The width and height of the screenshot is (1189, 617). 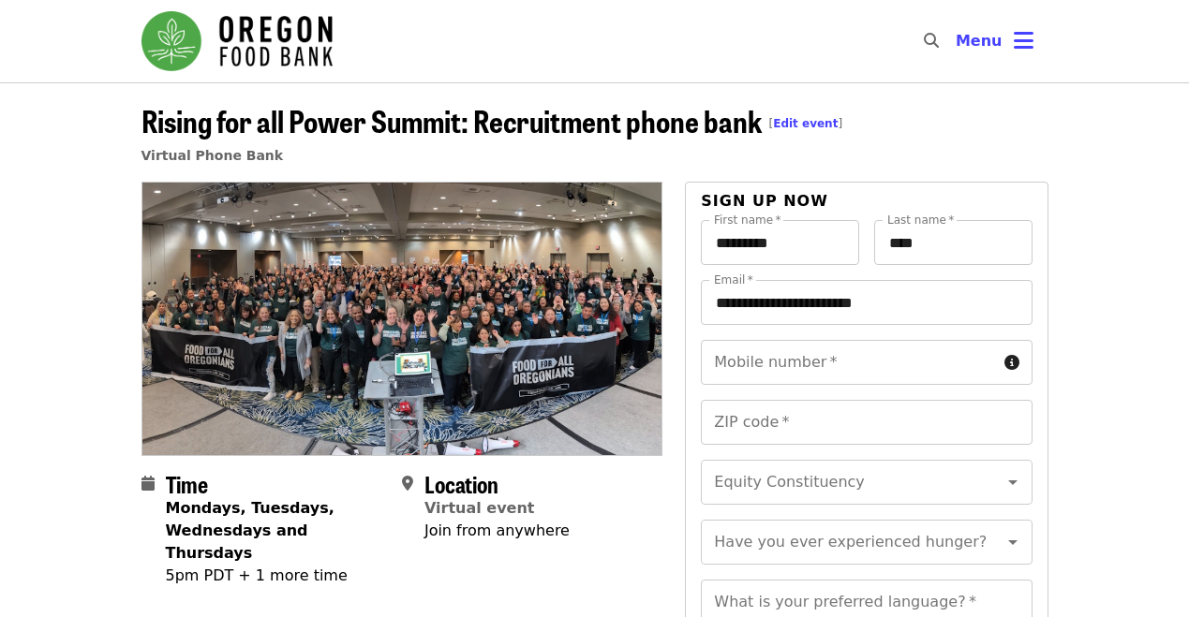 What do you see at coordinates (480, 508) in the screenshot?
I see `a: Virtual event` at bounding box center [480, 508].